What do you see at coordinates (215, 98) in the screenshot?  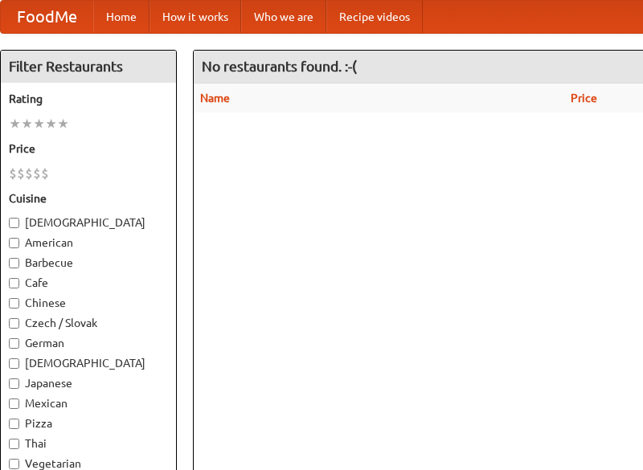 I see `a: Name` at bounding box center [215, 98].